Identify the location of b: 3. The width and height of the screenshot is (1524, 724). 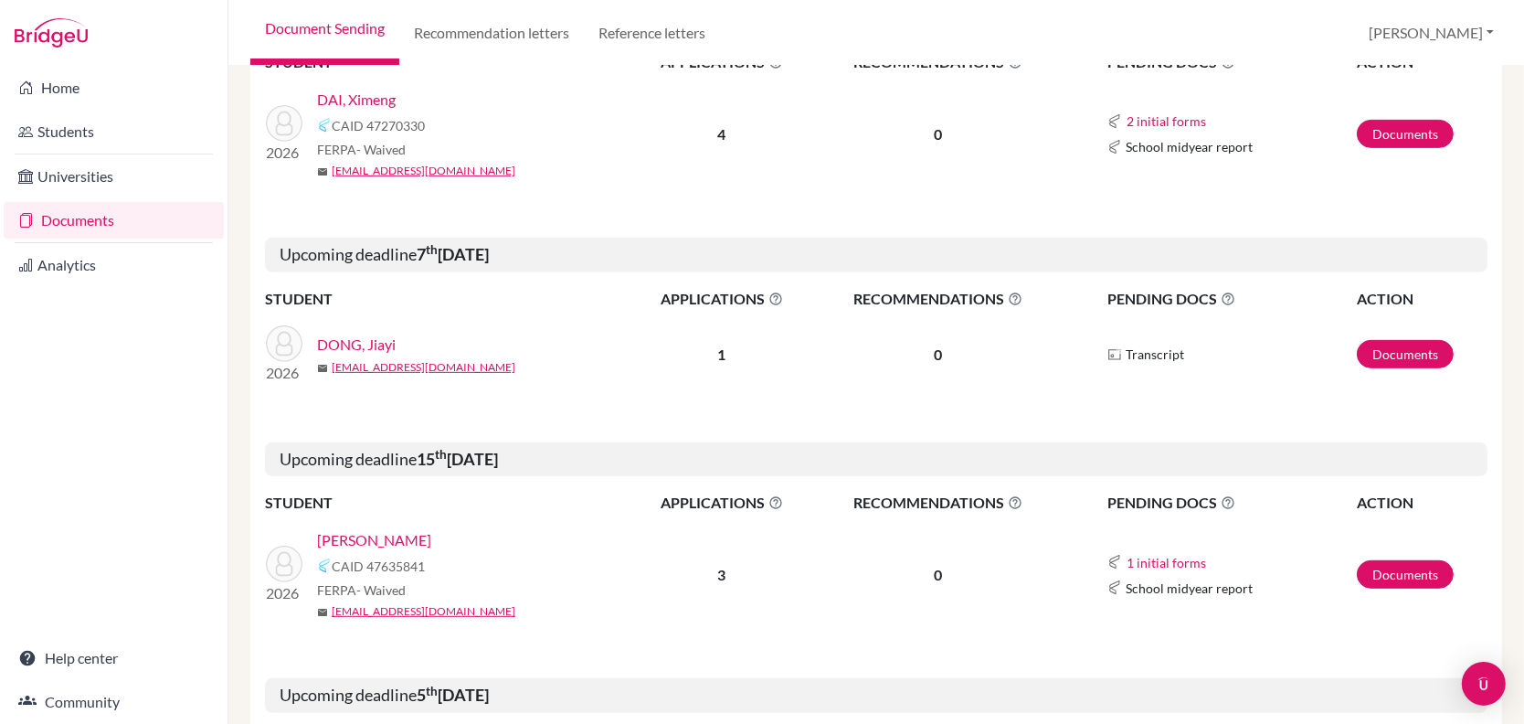
(721, 574).